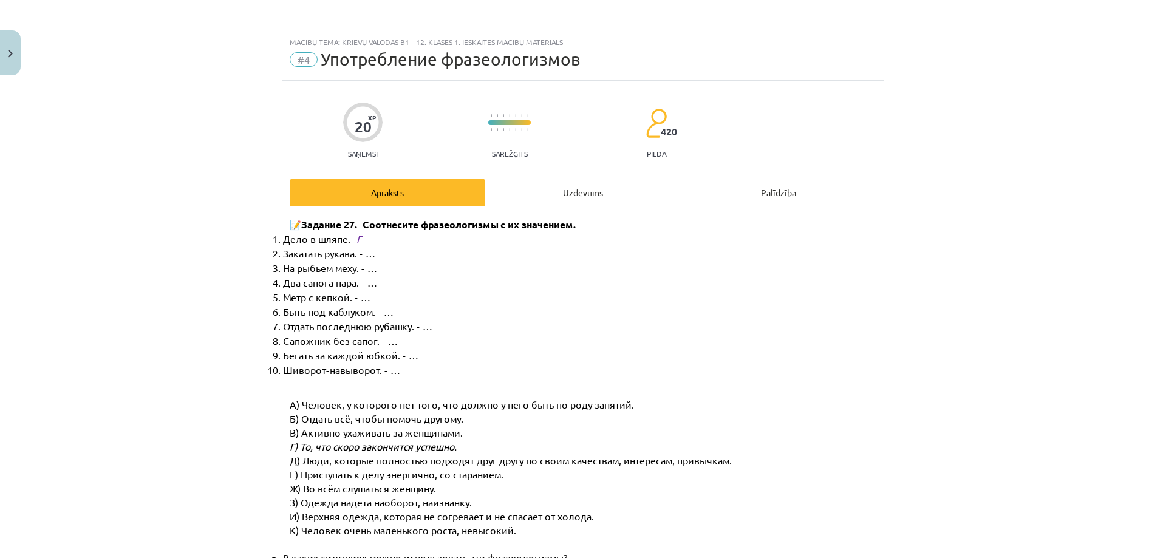  What do you see at coordinates (363, 127) in the screenshot?
I see `div: 20` at bounding box center [363, 127].